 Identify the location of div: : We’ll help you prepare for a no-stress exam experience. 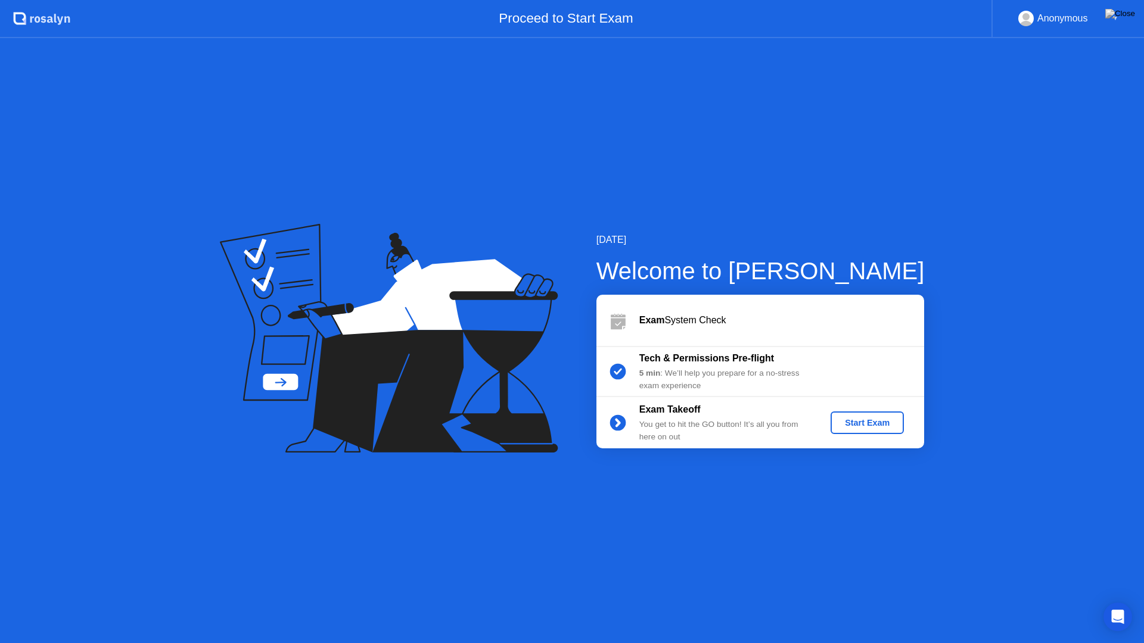
(725, 379).